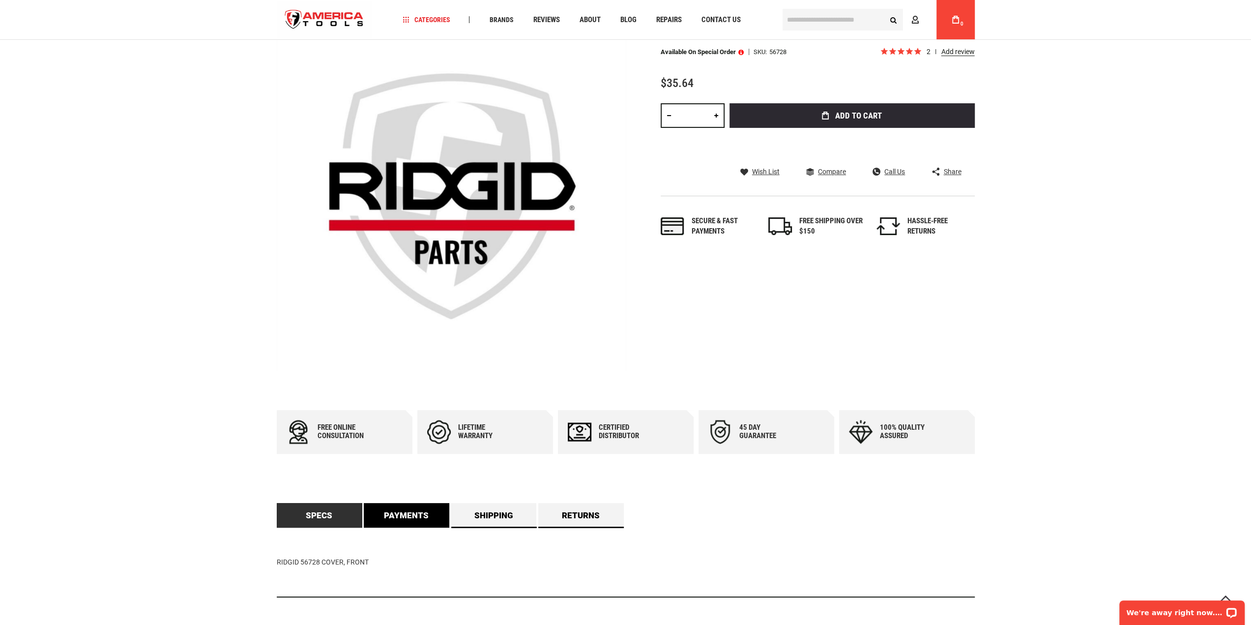  Describe the element at coordinates (951, 52) in the screenshot. I see `span: 2 reviews` at that location.